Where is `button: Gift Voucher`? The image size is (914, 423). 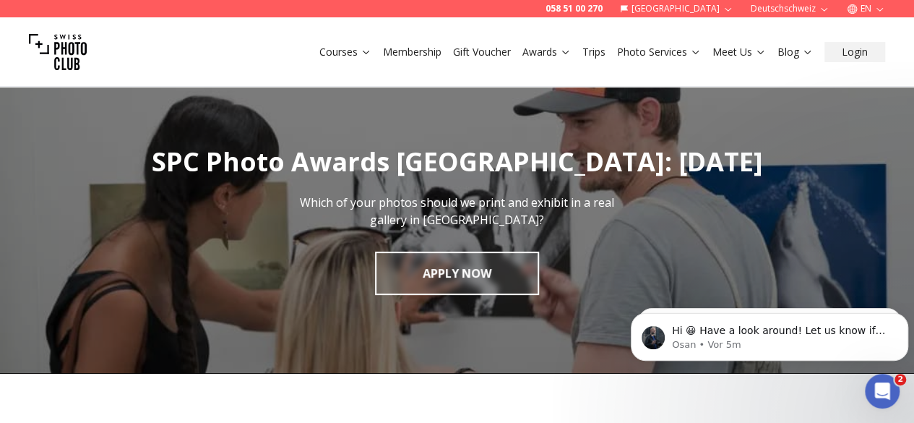
button: Gift Voucher is located at coordinates (482, 52).